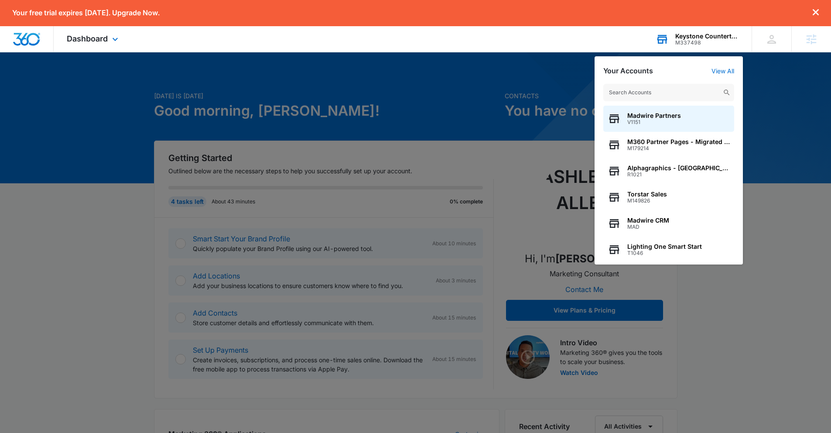 The width and height of the screenshot is (831, 433). I want to click on span: MAD, so click(648, 227).